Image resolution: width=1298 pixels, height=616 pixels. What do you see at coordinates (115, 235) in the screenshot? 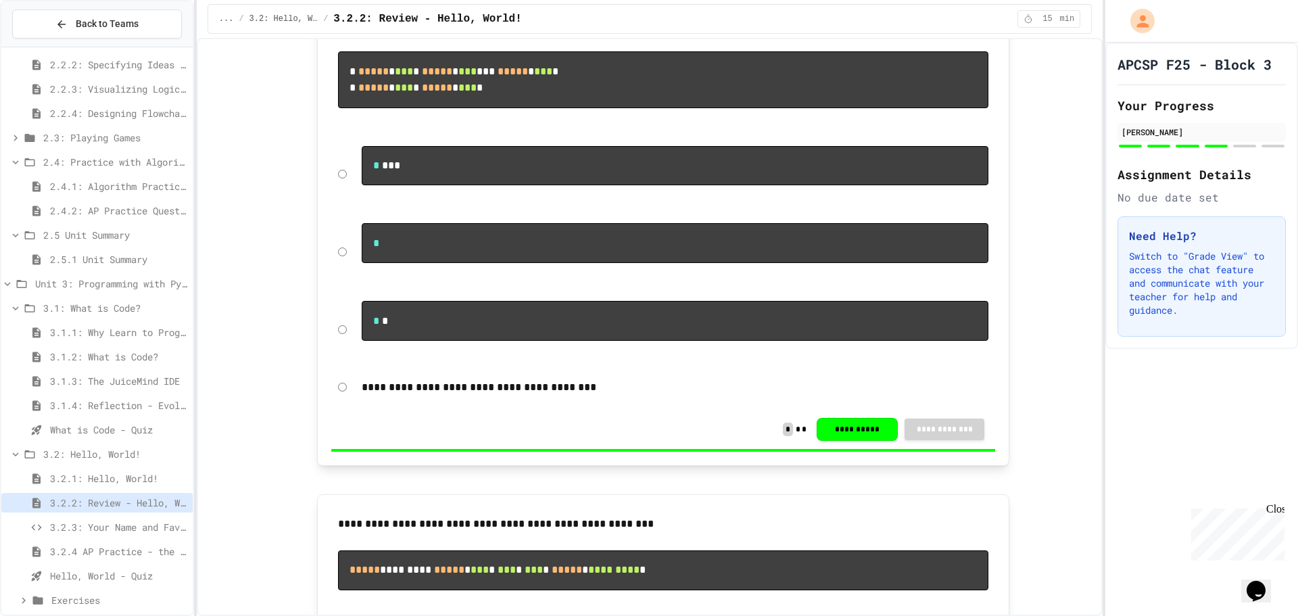
I see `span: 2.5 Unit Summary` at bounding box center [115, 235].